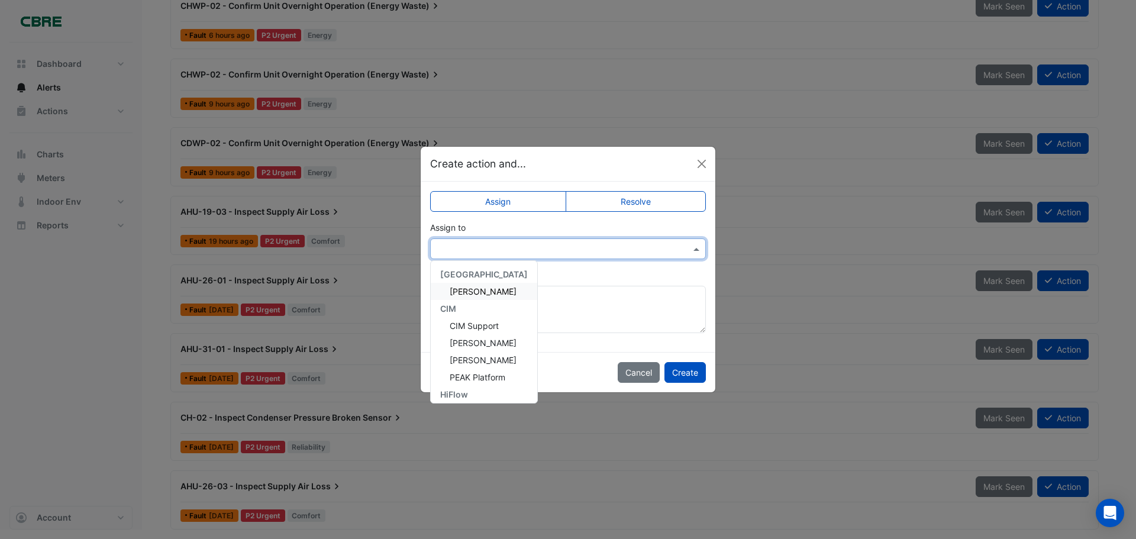 The width and height of the screenshot is (1136, 539). What do you see at coordinates (498, 201) in the screenshot?
I see `label: Assign` at bounding box center [498, 201].